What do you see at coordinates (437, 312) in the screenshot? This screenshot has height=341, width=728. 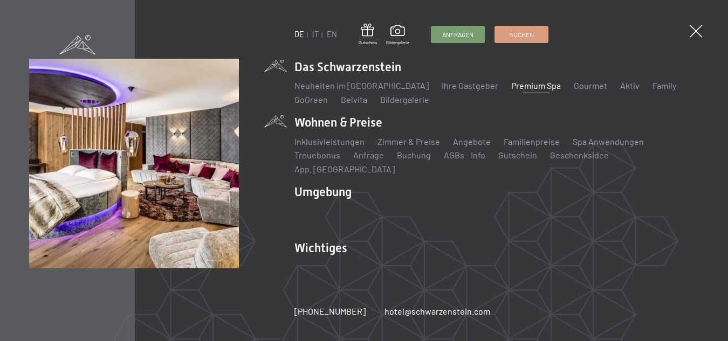 I see `a: hotel@schwarzenstein.com` at bounding box center [437, 312].